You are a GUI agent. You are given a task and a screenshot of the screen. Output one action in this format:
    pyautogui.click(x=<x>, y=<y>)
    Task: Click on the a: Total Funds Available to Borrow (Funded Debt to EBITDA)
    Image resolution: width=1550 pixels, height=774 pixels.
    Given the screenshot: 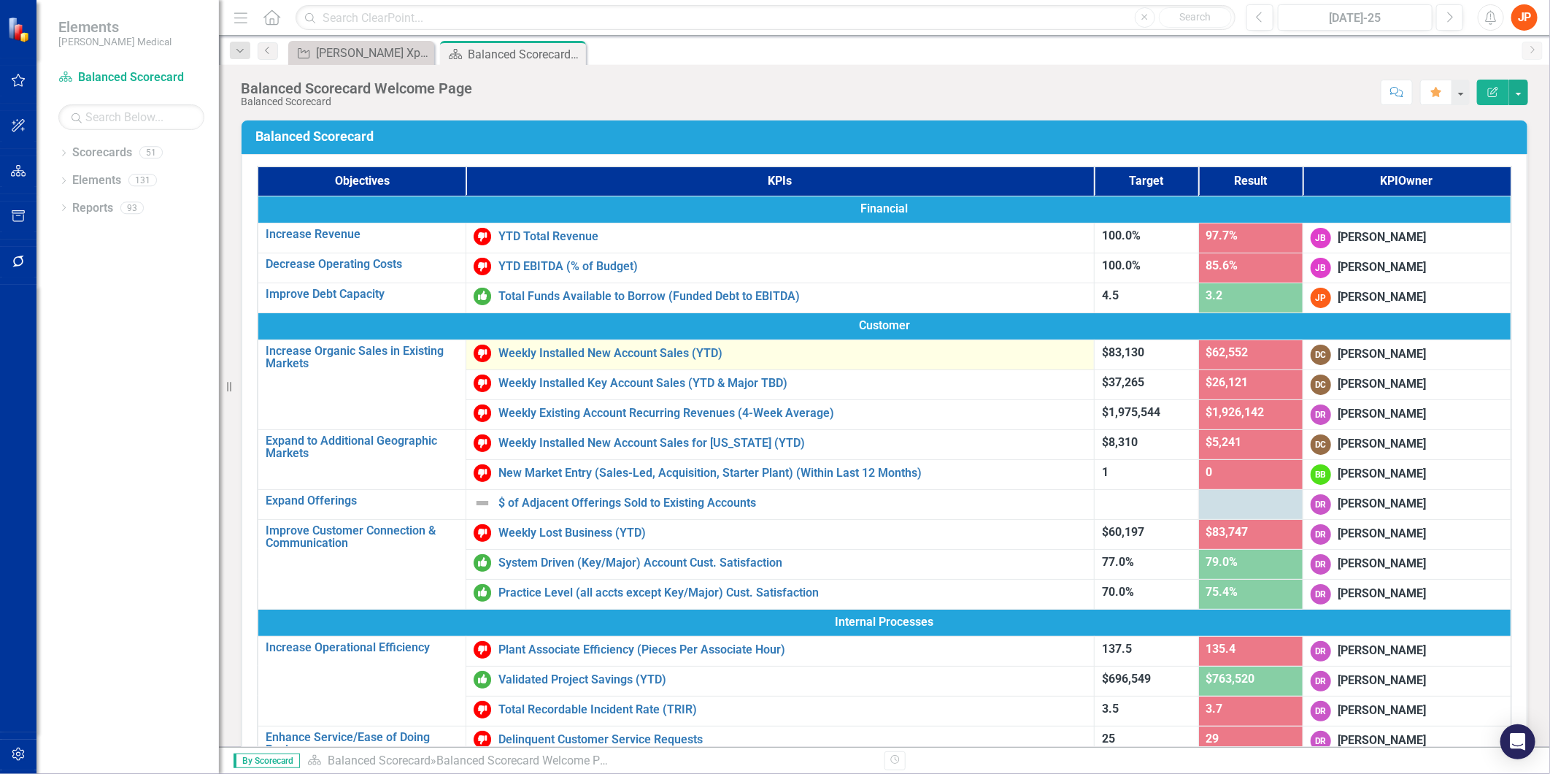 What is the action you would take?
    pyautogui.click(x=792, y=296)
    